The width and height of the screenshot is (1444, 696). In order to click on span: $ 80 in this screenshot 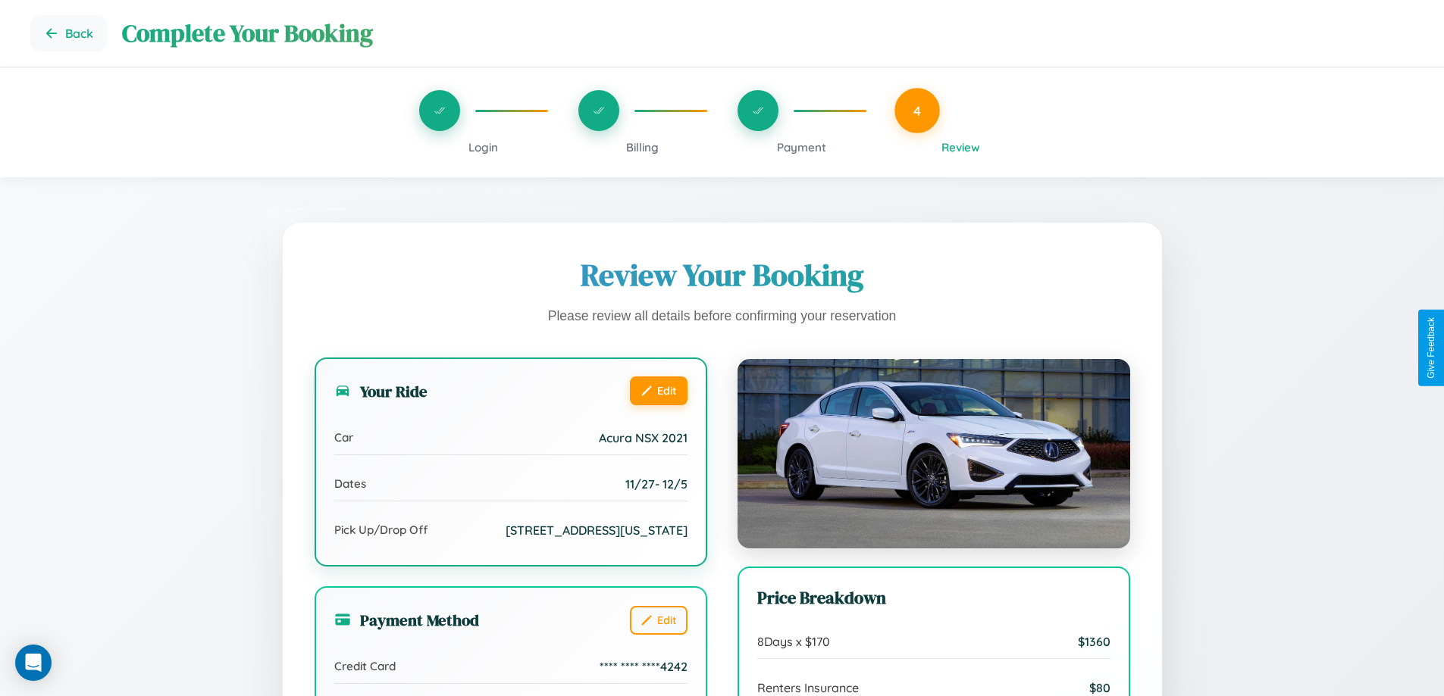, I will do `click(1100, 688)`.